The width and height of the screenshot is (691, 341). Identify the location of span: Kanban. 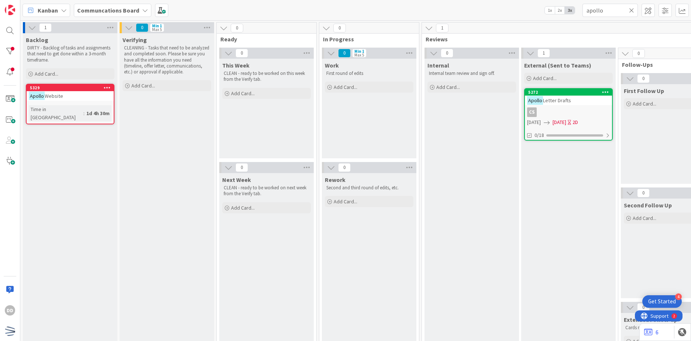
(48, 10).